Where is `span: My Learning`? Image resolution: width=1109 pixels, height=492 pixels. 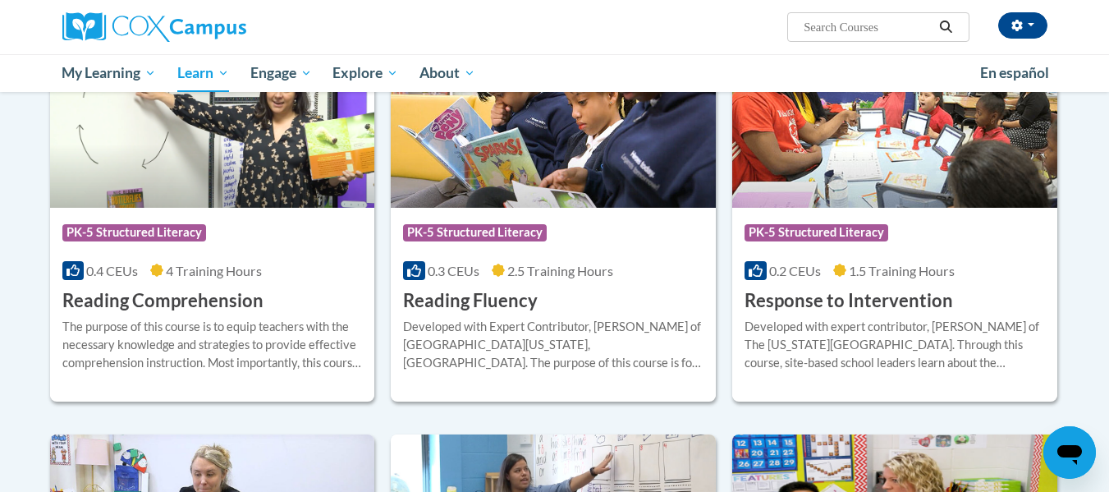 span: My Learning is located at coordinates (108, 73).